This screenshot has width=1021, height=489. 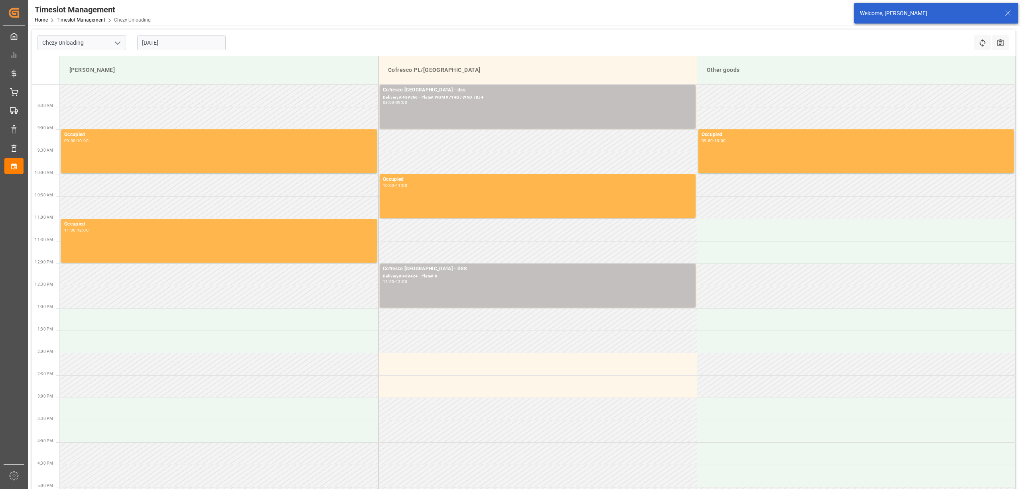 What do you see at coordinates (45, 329) in the screenshot?
I see `span: 1:30 PM` at bounding box center [45, 329].